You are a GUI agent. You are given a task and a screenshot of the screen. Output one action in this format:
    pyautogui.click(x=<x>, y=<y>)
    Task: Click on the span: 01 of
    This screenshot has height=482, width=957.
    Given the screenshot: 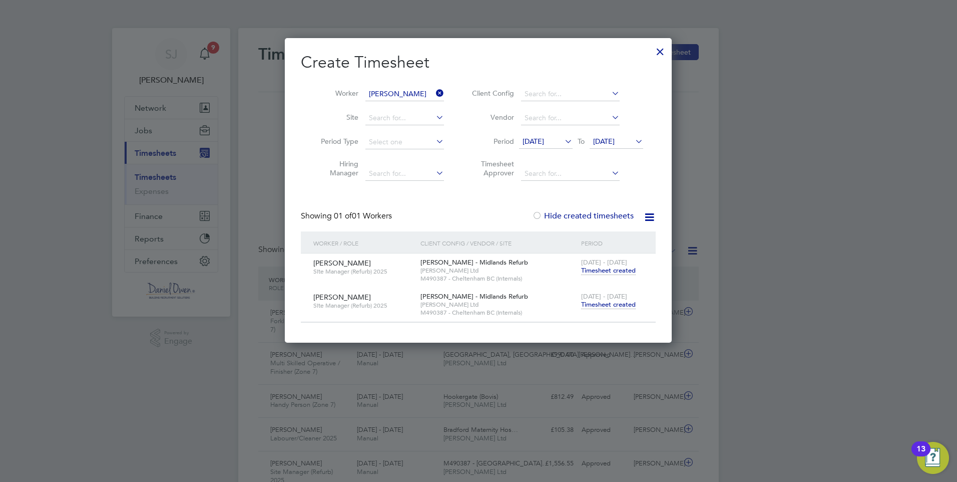 What is the action you would take?
    pyautogui.click(x=343, y=216)
    